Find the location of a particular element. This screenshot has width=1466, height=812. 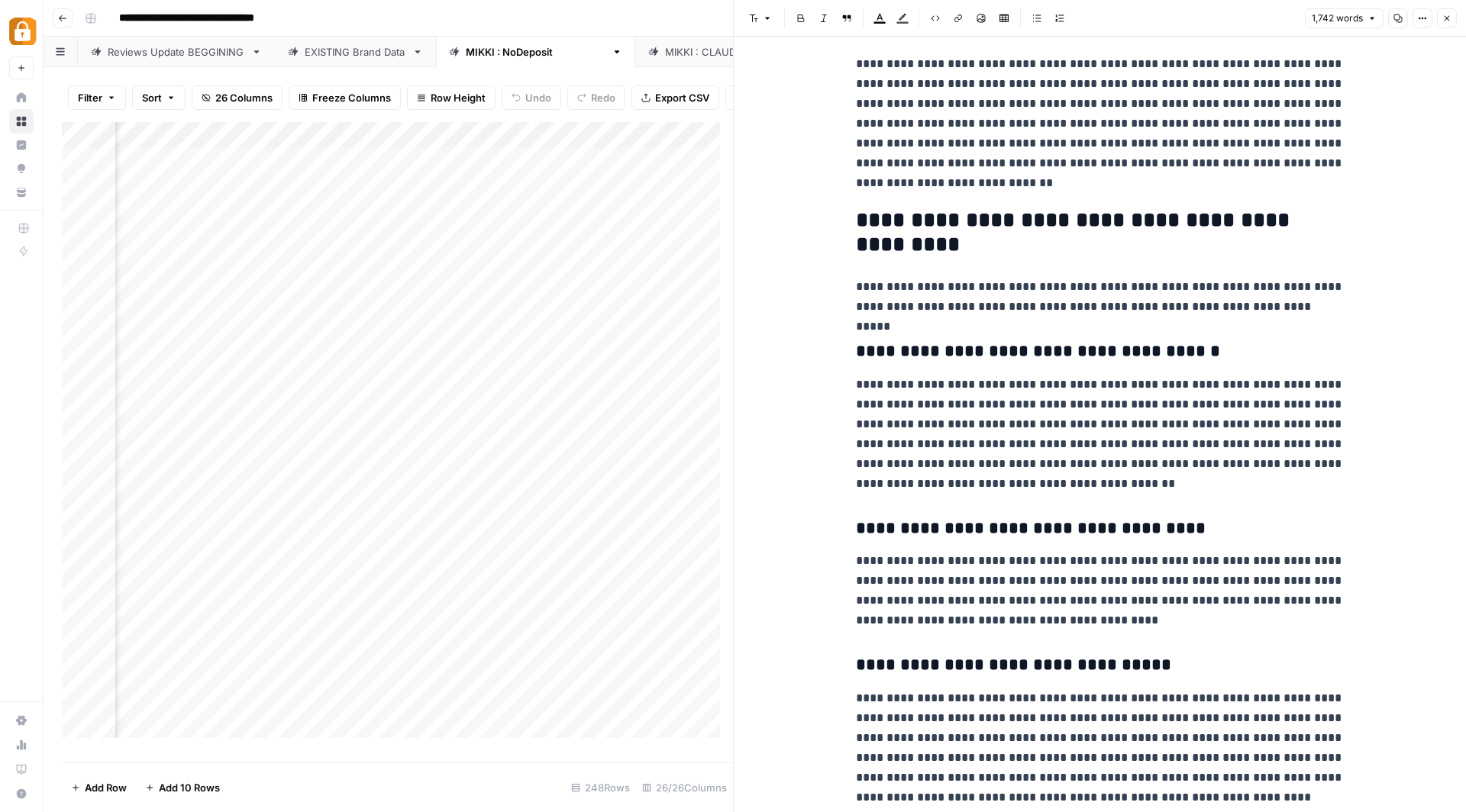

button: Workspace: Adzz is located at coordinates (22, 32).